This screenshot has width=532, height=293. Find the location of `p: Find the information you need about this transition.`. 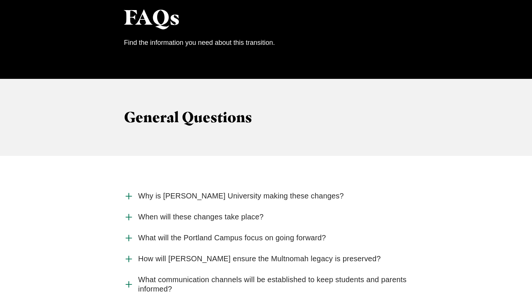

p: Find the information you need about this transition. is located at coordinates (266, 43).